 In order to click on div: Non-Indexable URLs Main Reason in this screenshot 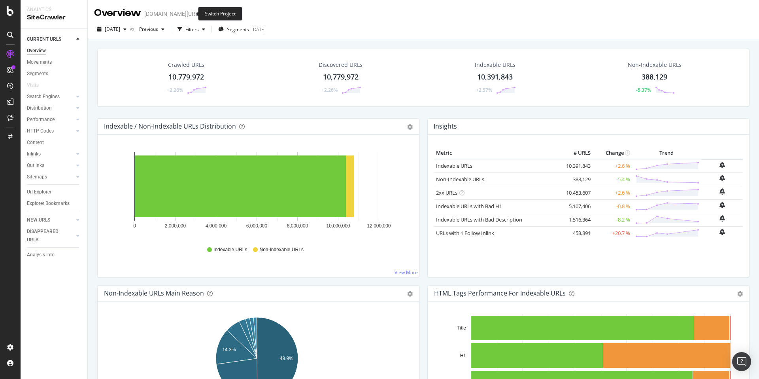, I will do `click(154, 293)`.